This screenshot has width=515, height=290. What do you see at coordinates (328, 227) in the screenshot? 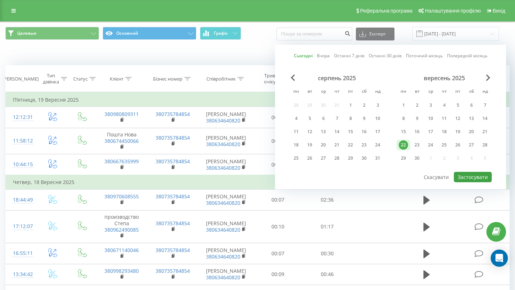
I see `td: 01:17` at bounding box center [328, 227].